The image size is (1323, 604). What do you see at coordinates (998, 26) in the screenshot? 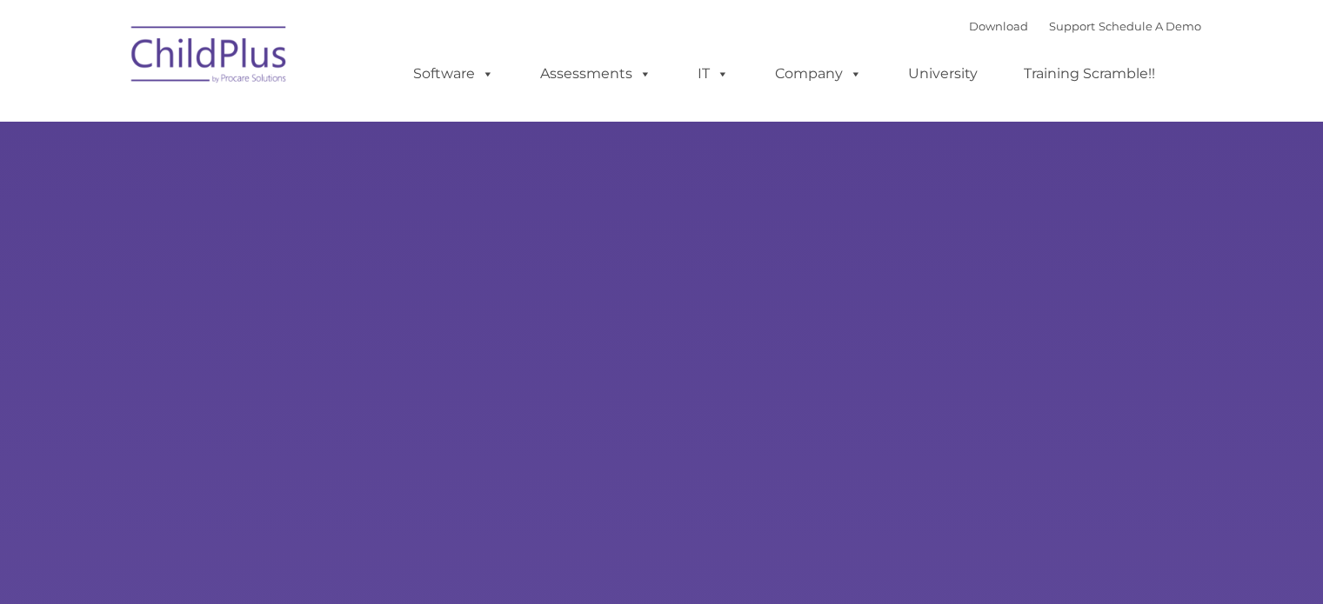
I see `a: Download` at bounding box center [998, 26].